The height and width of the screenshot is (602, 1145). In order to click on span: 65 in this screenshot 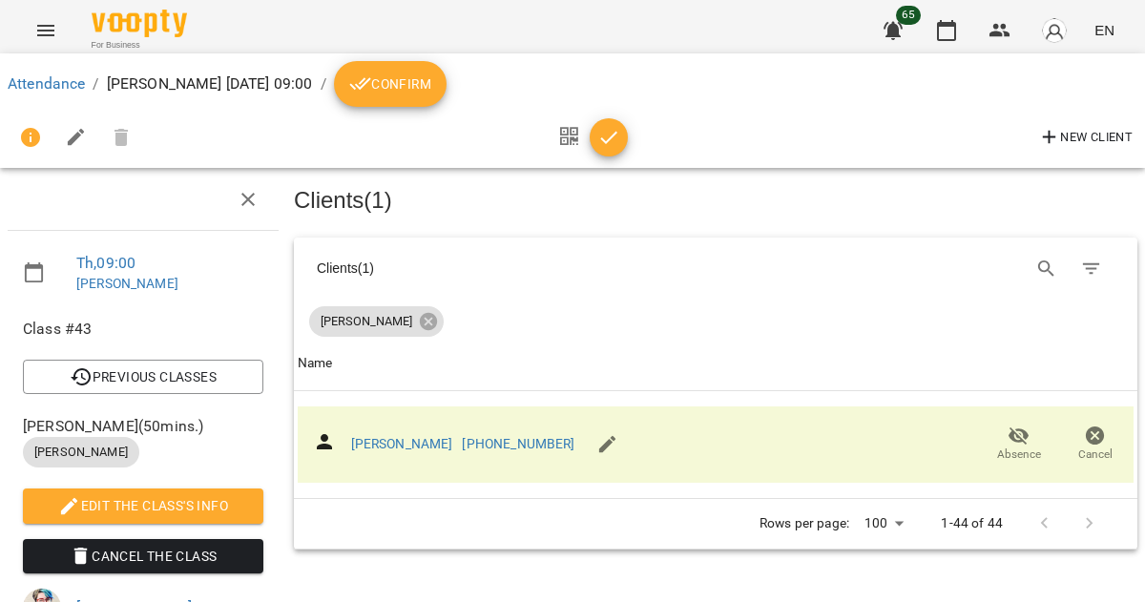, I will do `click(909, 15)`.